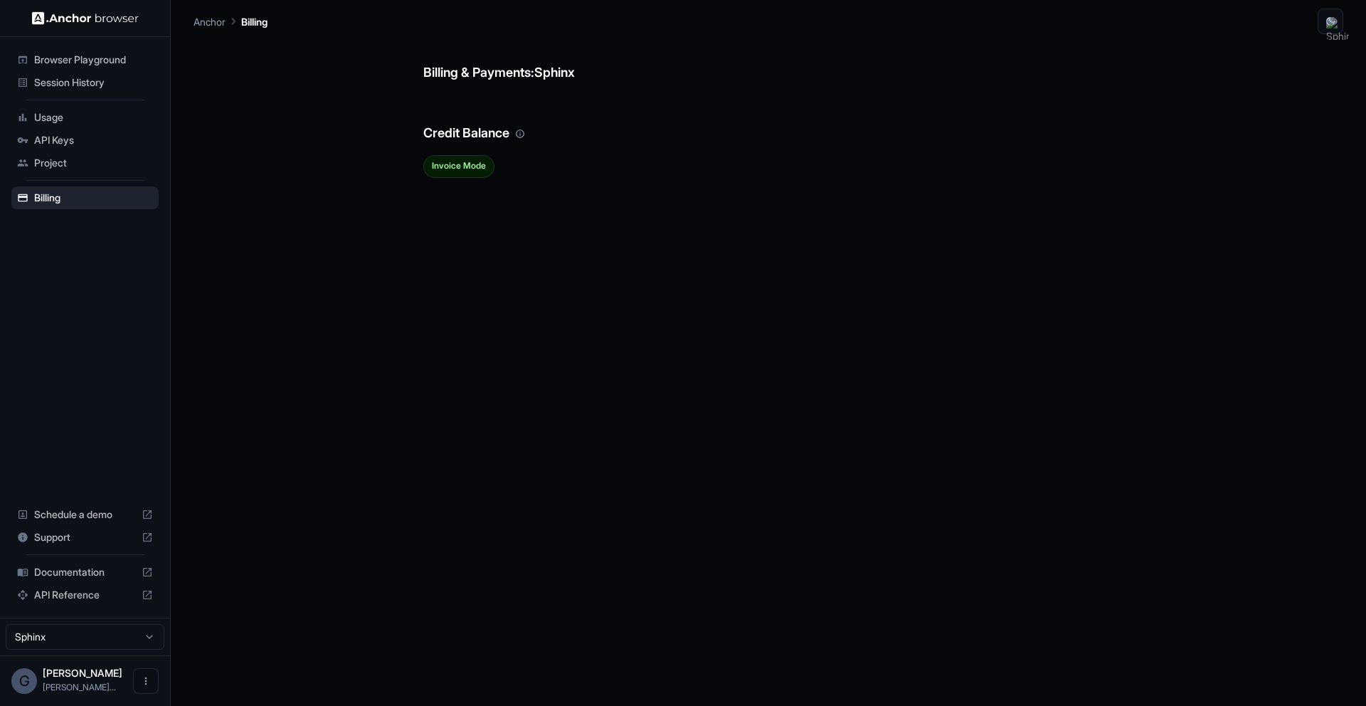  I want to click on span: Documentation, so click(85, 572).